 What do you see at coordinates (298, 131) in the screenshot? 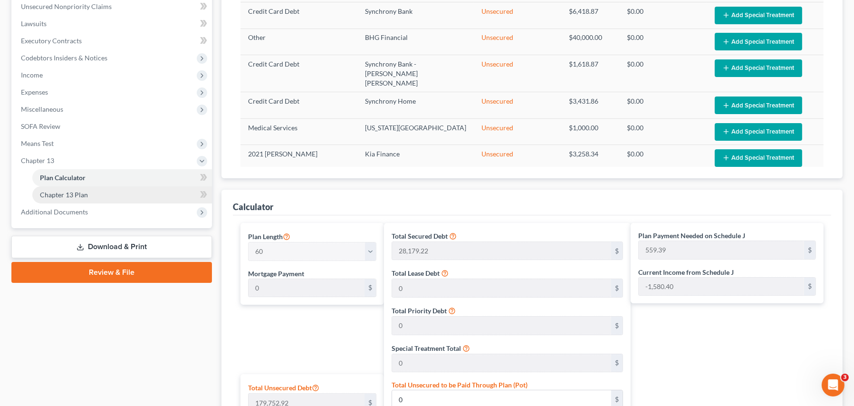
I see `td: Medical Services` at bounding box center [298, 131].